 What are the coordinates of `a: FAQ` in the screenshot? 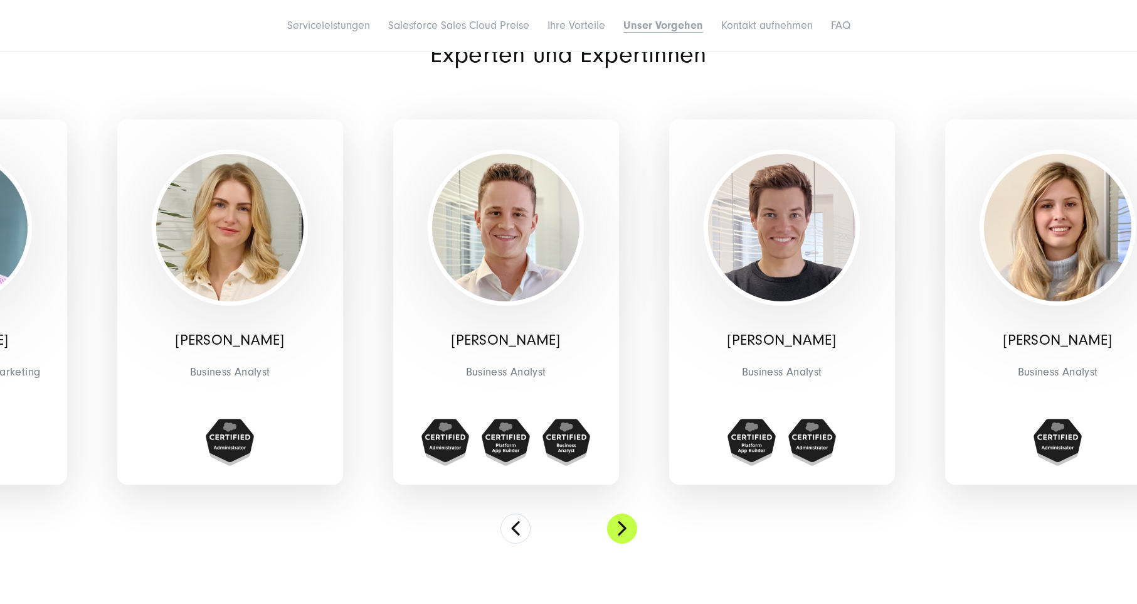 It's located at (841, 25).